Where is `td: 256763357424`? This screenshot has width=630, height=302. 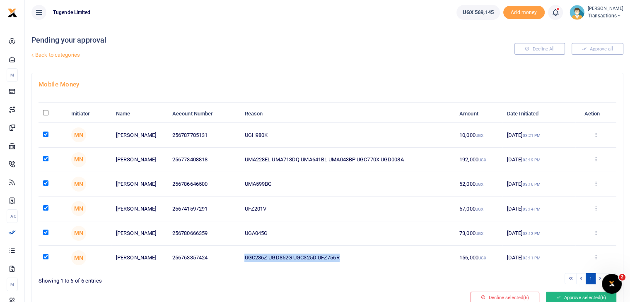 td: 256763357424 is located at coordinates (204, 258).